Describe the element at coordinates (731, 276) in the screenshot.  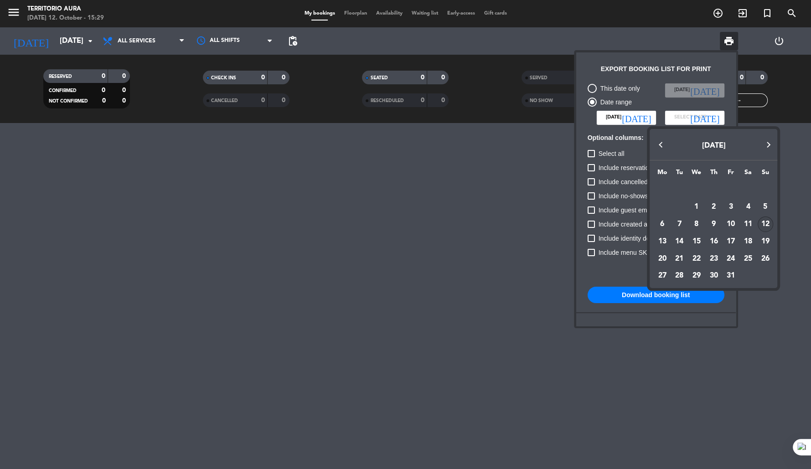
I see `div: 31` at that location.